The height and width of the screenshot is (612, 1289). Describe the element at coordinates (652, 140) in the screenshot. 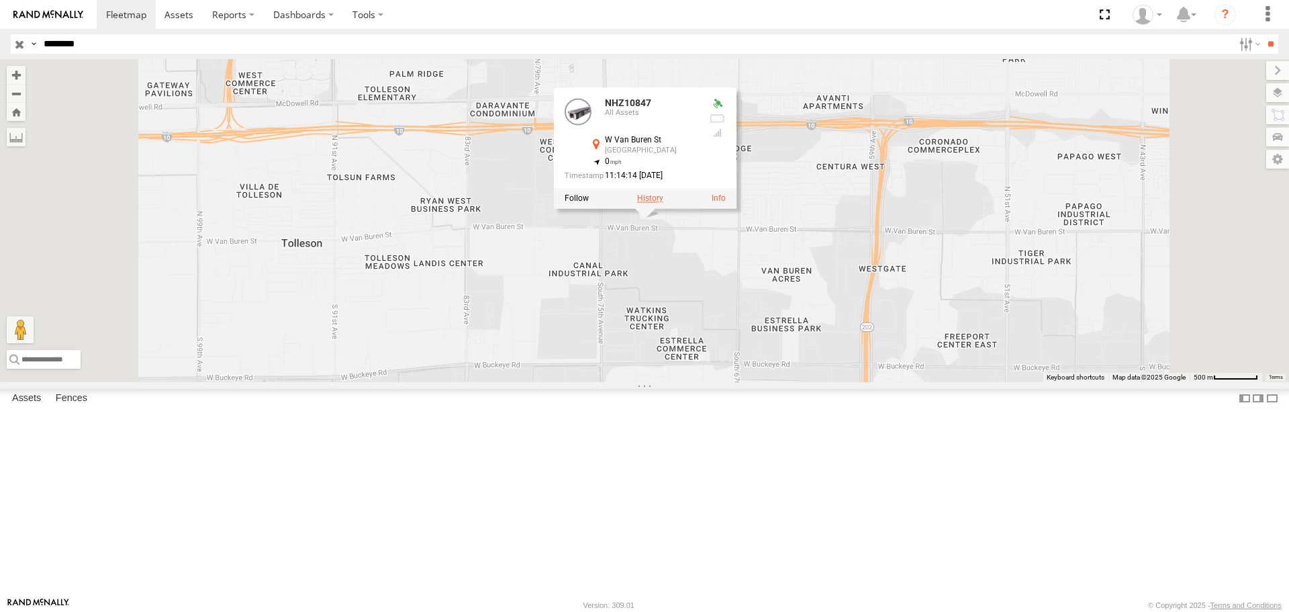

I see `div: W Van Buren St` at that location.